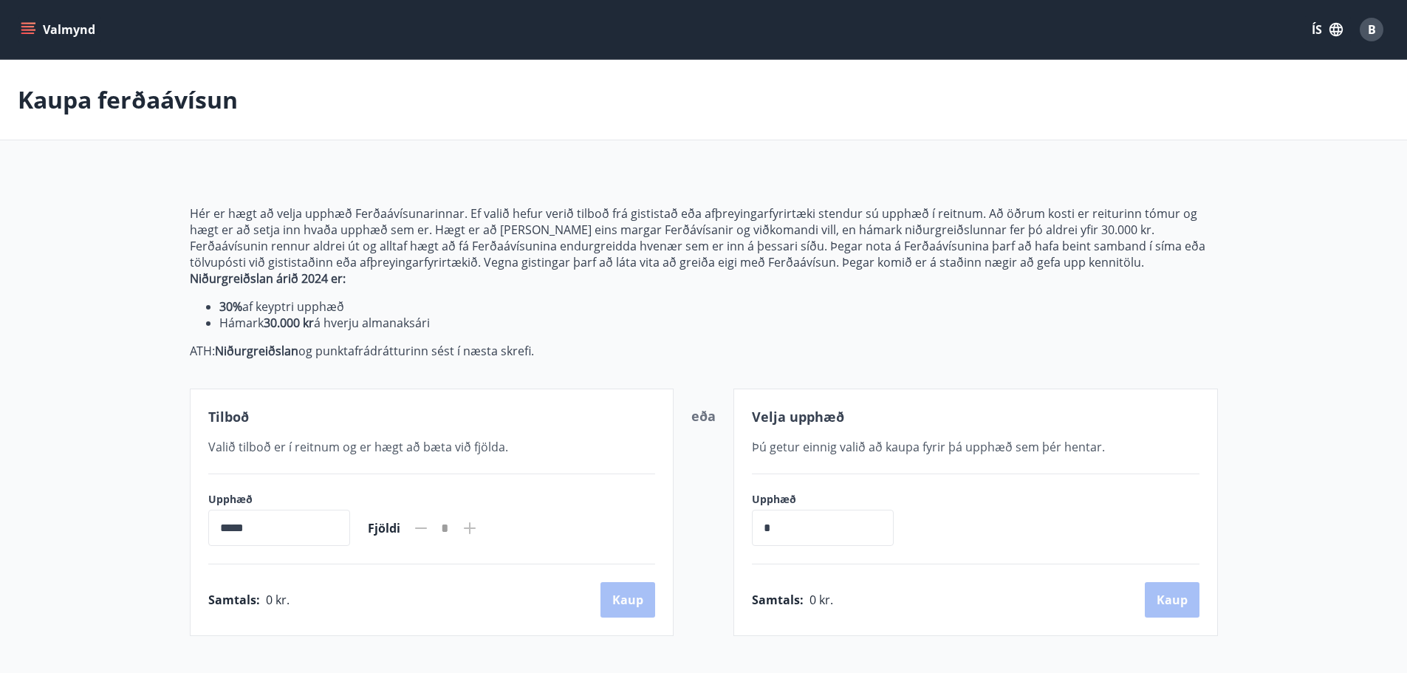  What do you see at coordinates (704, 238) in the screenshot?
I see `p: Hér er hægt að velja upphæð Ferðaávísunarinnar. Ef valið hefur verið tilboð frá gististað eða afþ...` at bounding box center [704, 238].